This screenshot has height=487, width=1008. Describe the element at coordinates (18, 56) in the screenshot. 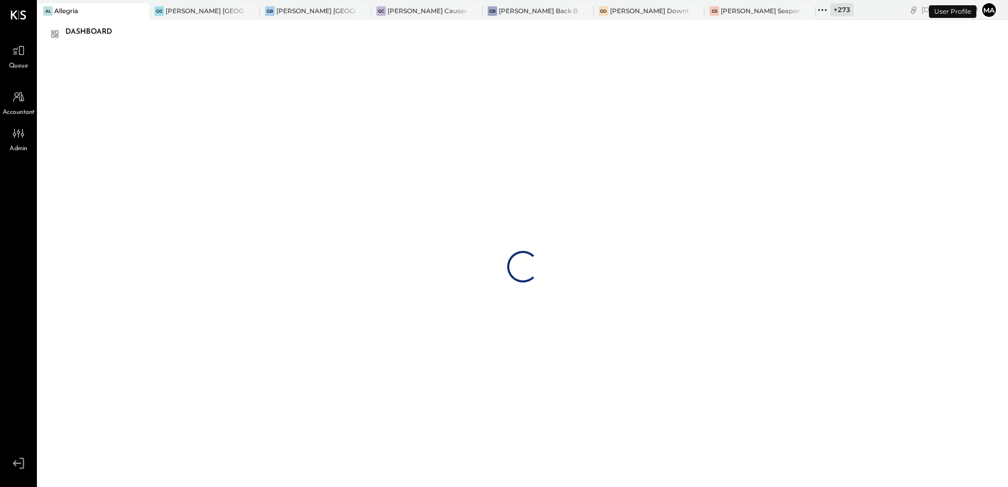

I see `a: Queue` at that location.